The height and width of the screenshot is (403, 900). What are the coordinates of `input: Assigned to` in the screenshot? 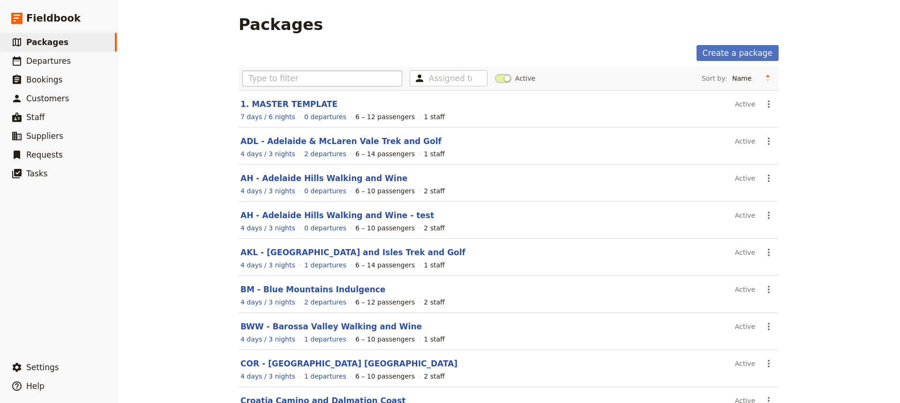 It's located at (450, 78).